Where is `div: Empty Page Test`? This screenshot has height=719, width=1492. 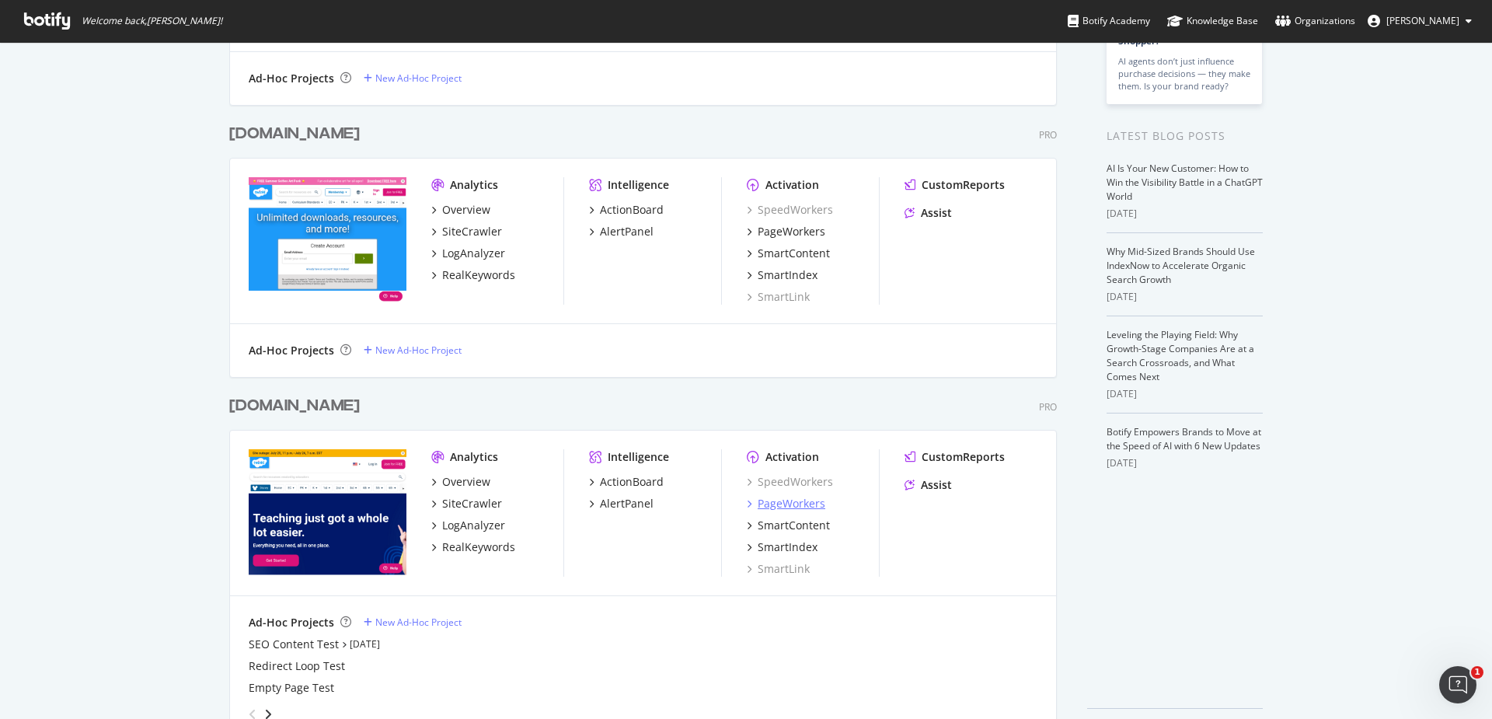
div: Empty Page Test is located at coordinates (291, 688).